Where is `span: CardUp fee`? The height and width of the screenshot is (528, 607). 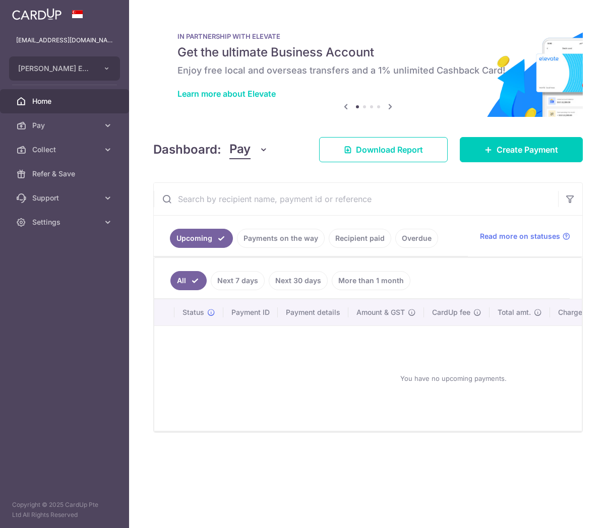
span: CardUp fee is located at coordinates (451, 312).